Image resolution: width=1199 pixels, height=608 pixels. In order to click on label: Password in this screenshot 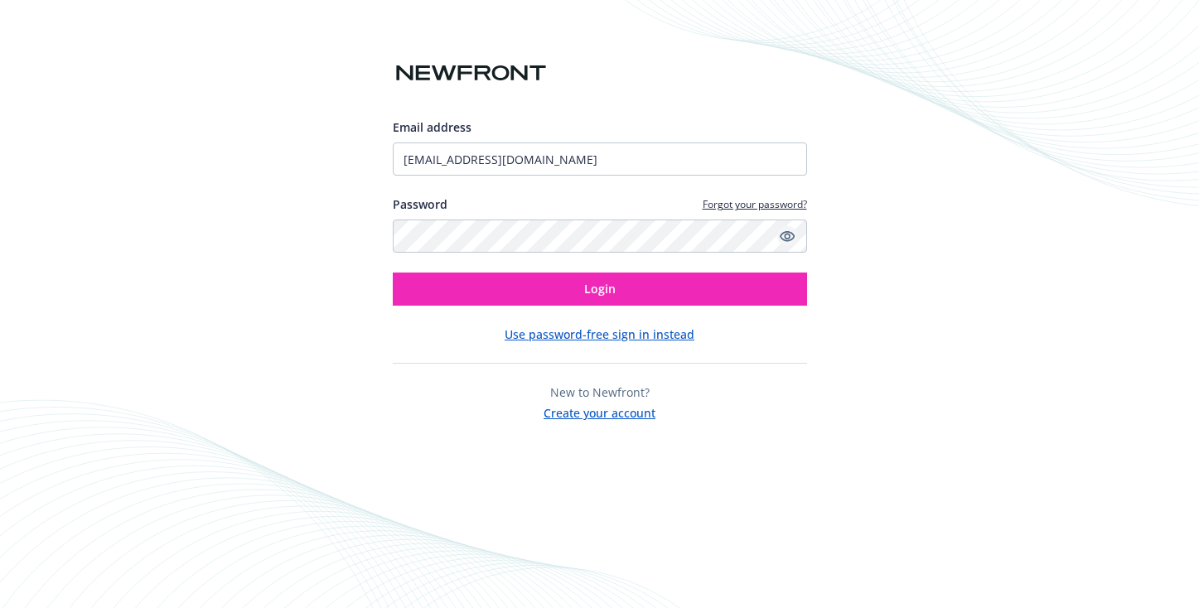, I will do `click(420, 204)`.